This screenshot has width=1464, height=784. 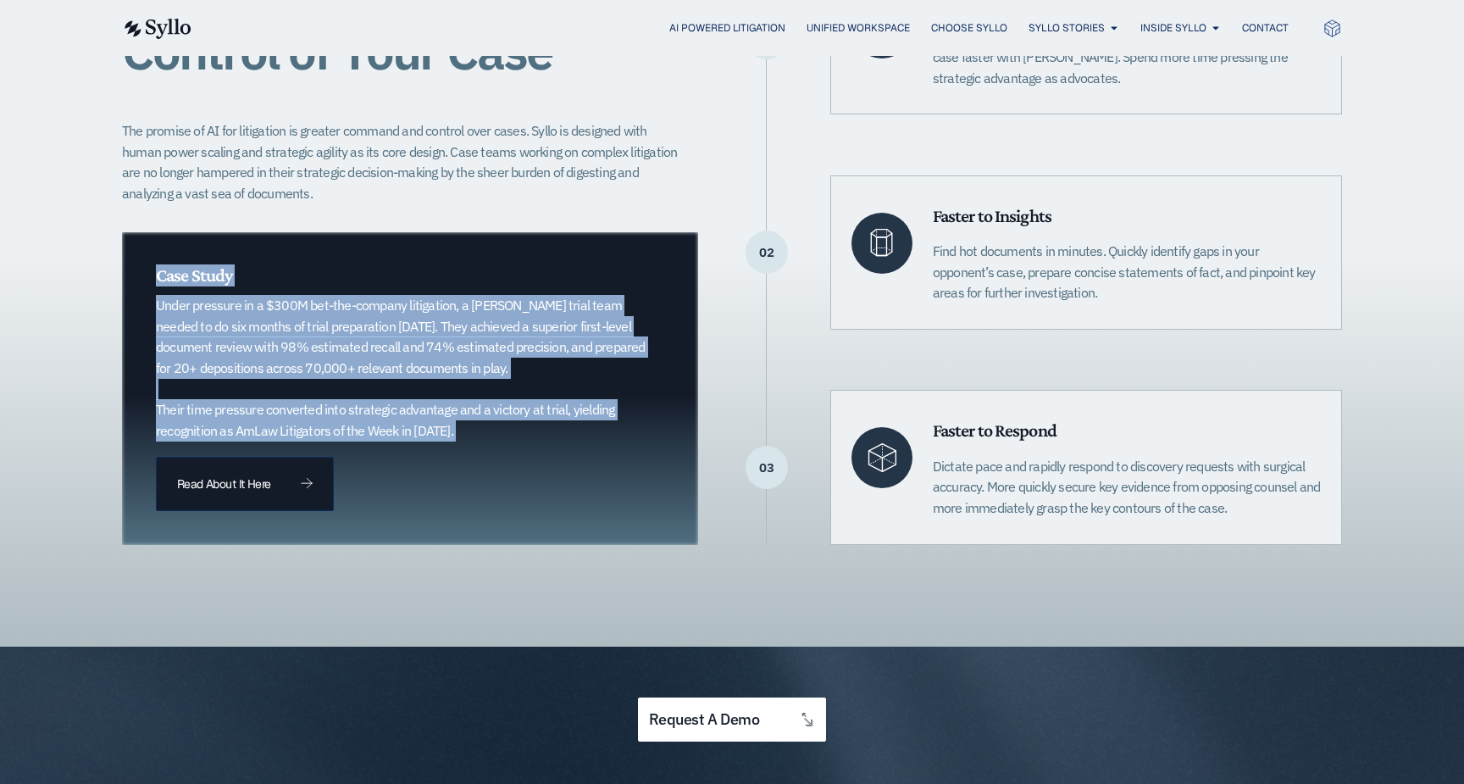 I want to click on p: Find hot documents in minutes. Quickly identify gaps in your opponent’s case, prepare concise sta..., so click(x=1127, y=272).